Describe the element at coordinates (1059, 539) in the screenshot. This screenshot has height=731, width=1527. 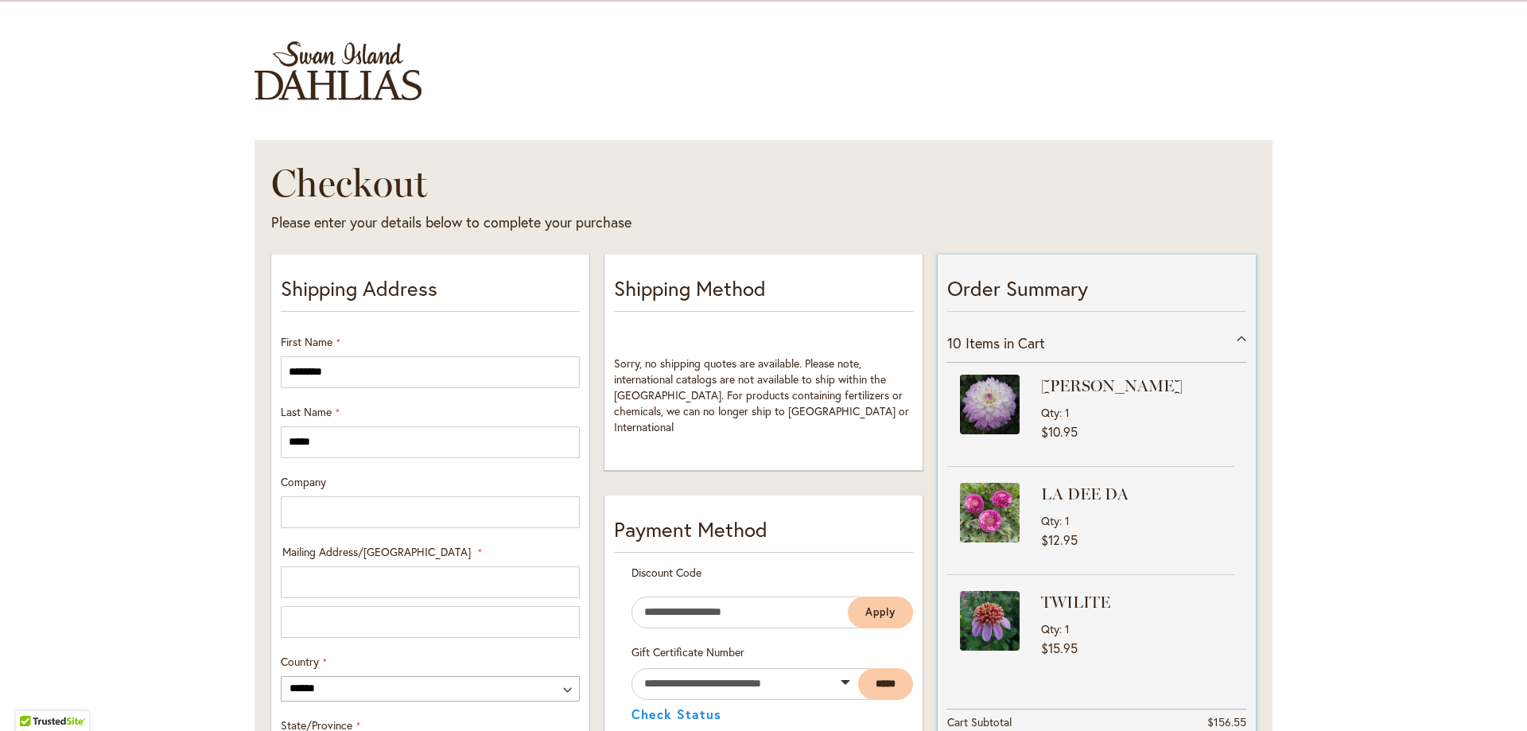
I see `span: $12.95` at that location.